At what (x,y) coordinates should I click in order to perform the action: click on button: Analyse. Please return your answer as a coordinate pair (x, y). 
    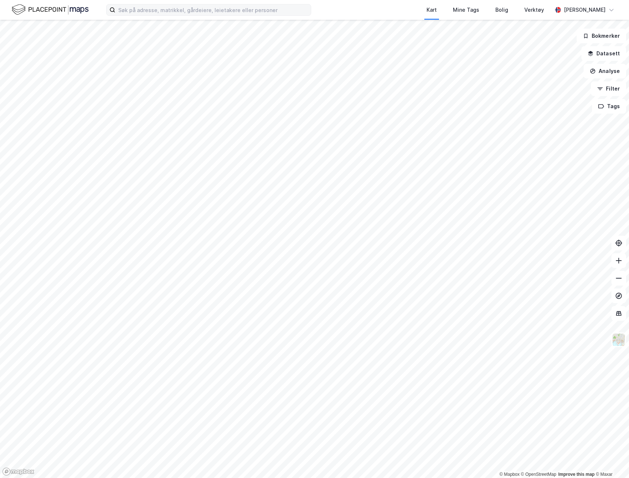
    Looking at the image, I should click on (605, 71).